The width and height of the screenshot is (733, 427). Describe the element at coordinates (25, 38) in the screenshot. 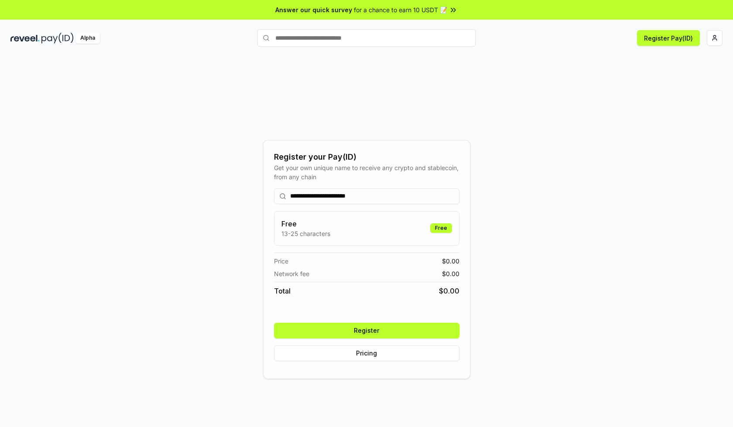

I see `img: reveel_dark` at that location.